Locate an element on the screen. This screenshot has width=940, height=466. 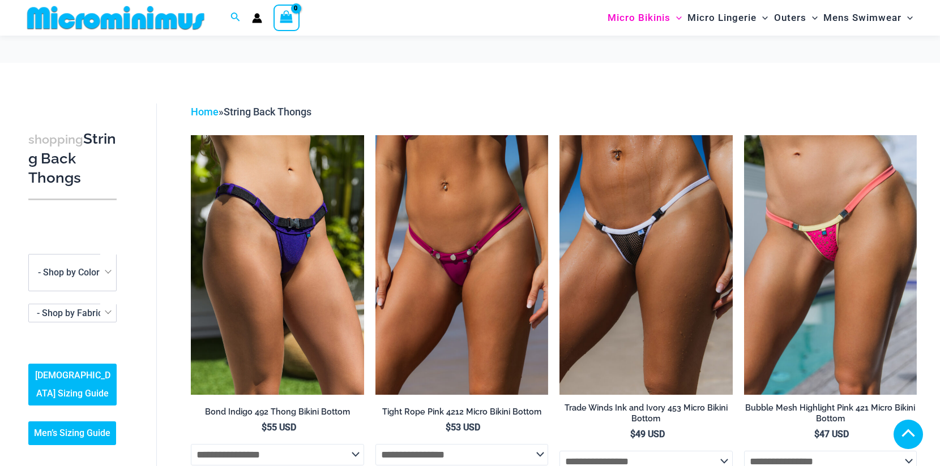
a: Tradewinds Ink and Ivory 317 Tri Top 453 Micro 03Tradewinds Ink and Ivory 317 Tri Top 453 Micro 0... is located at coordinates (646, 265).